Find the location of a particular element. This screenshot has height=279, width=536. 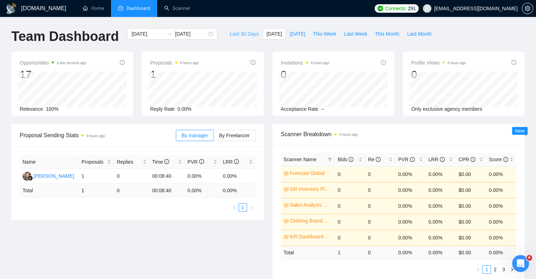

span: to is located at coordinates (169, 34).